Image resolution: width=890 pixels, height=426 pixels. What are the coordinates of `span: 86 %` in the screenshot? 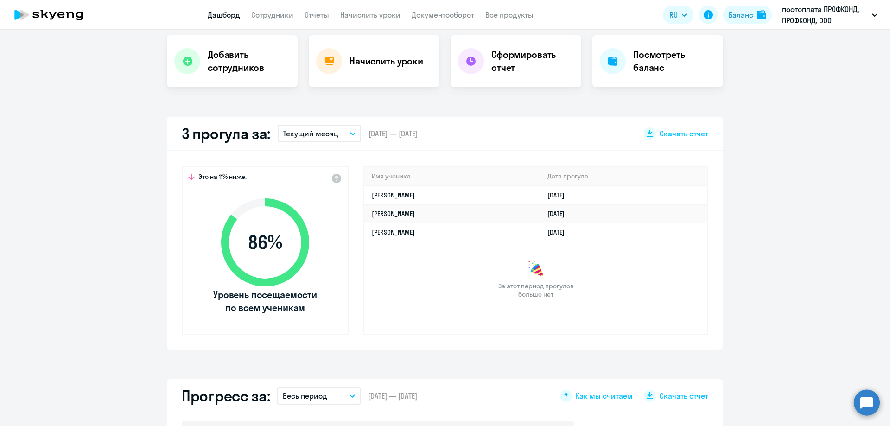 It's located at (265, 242).